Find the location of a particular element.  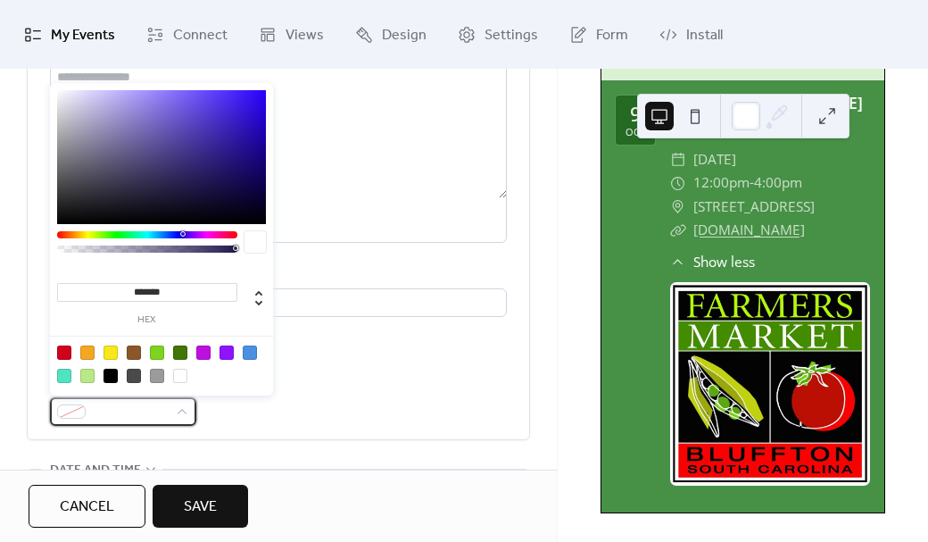

span: Install is located at coordinates (704, 35).